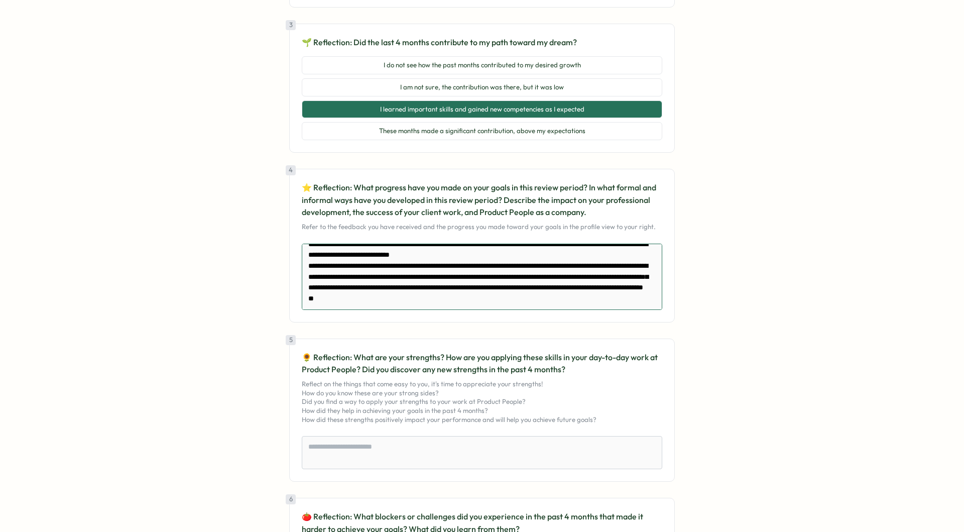 The width and height of the screenshot is (964, 532). What do you see at coordinates (291, 25) in the screenshot?
I see `div: 3` at bounding box center [291, 25].